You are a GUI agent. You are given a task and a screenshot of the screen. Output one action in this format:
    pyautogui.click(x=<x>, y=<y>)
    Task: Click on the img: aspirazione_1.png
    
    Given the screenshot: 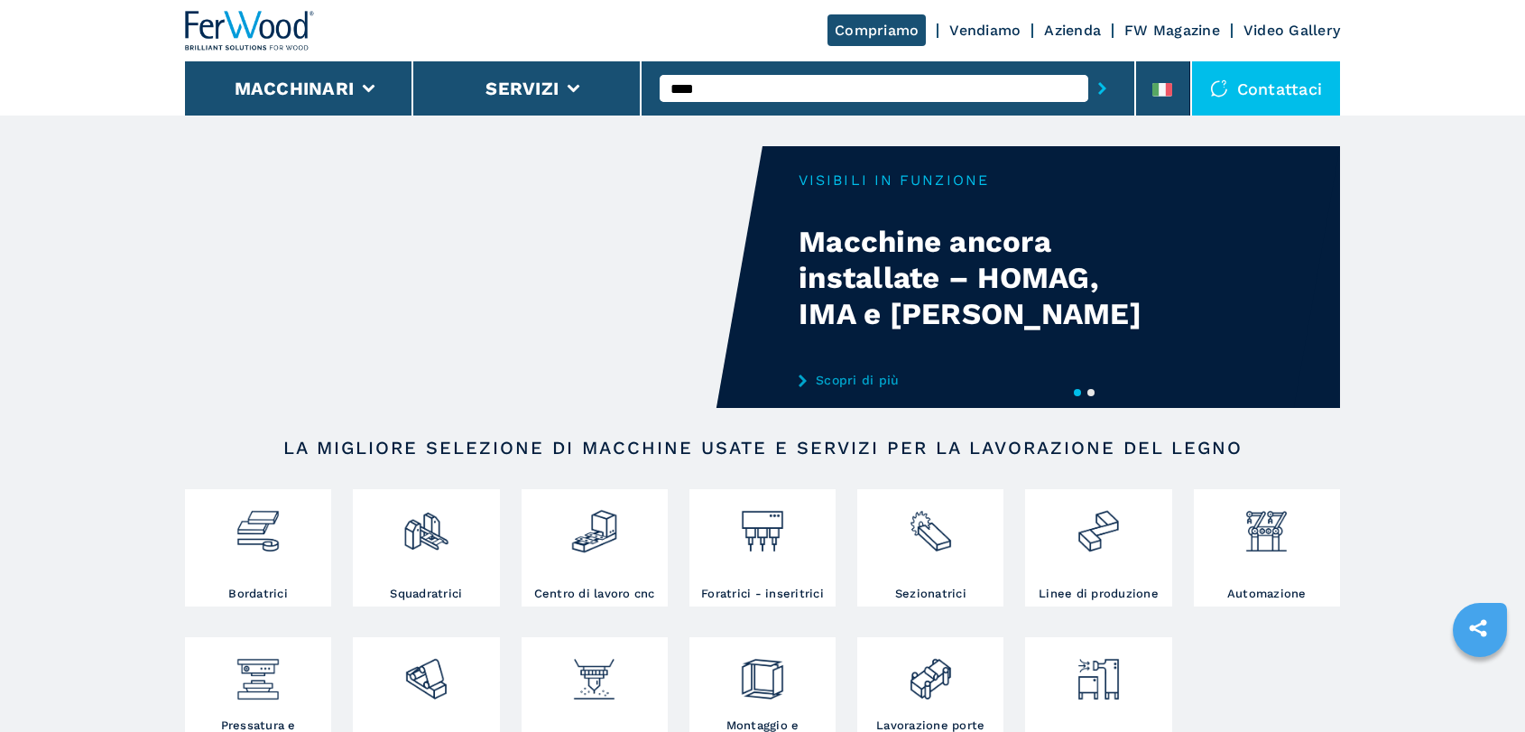 What is the action you would take?
    pyautogui.click(x=1098, y=672)
    